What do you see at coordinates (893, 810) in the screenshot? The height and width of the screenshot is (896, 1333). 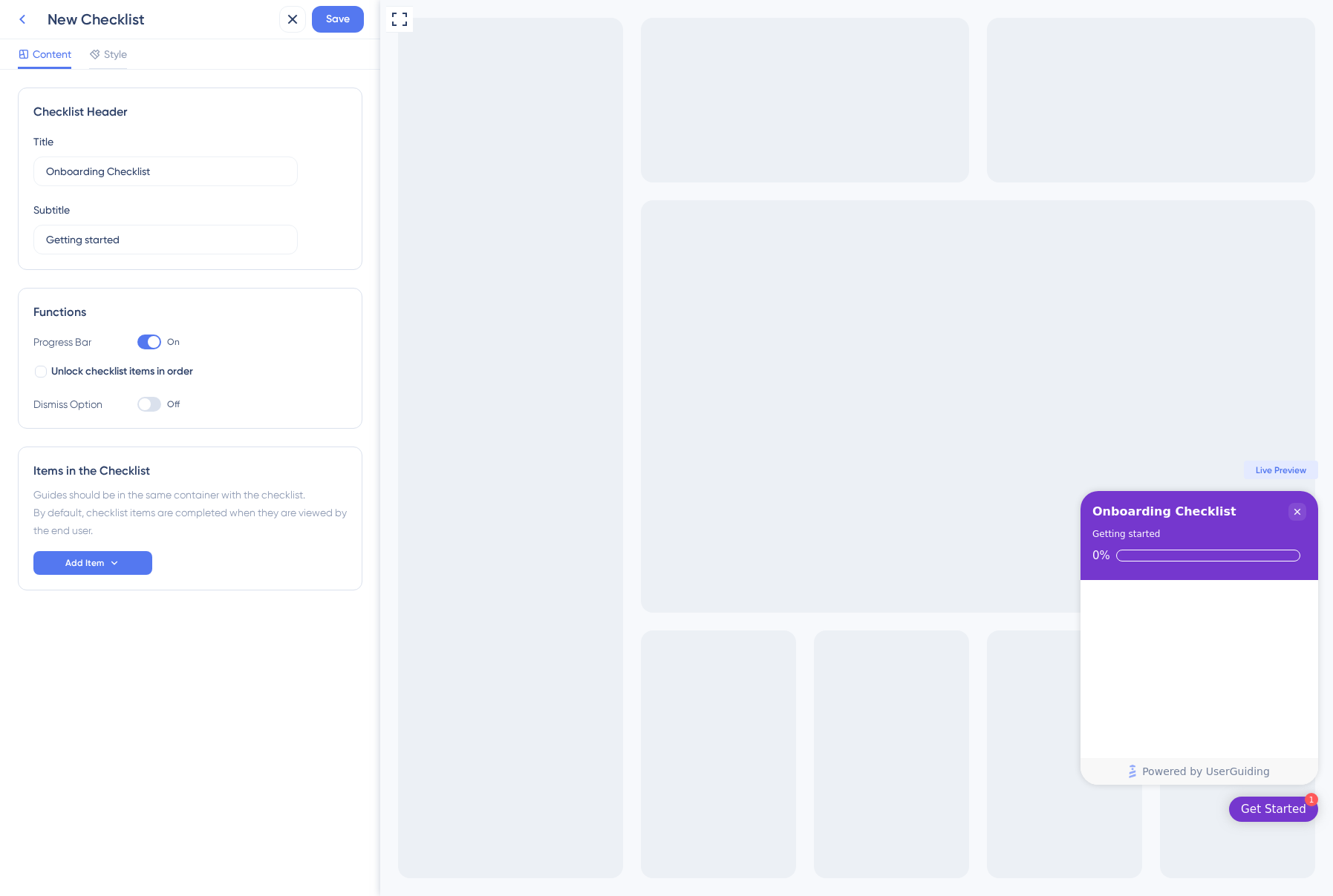 I see `div: Open Get Started checklist, remaining modules: 1` at bounding box center [893, 810].